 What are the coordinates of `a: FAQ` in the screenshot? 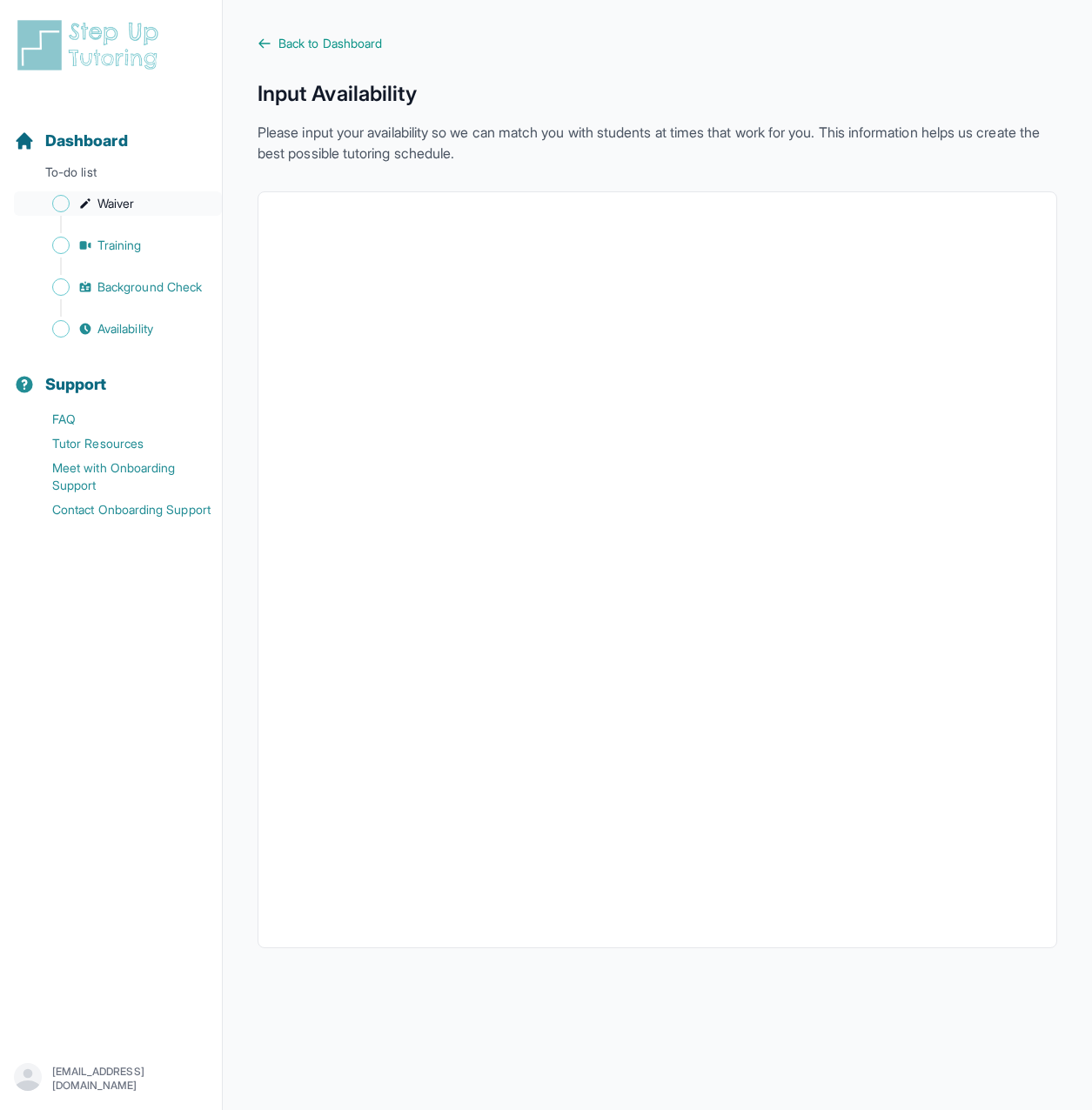 It's located at (117, 419).